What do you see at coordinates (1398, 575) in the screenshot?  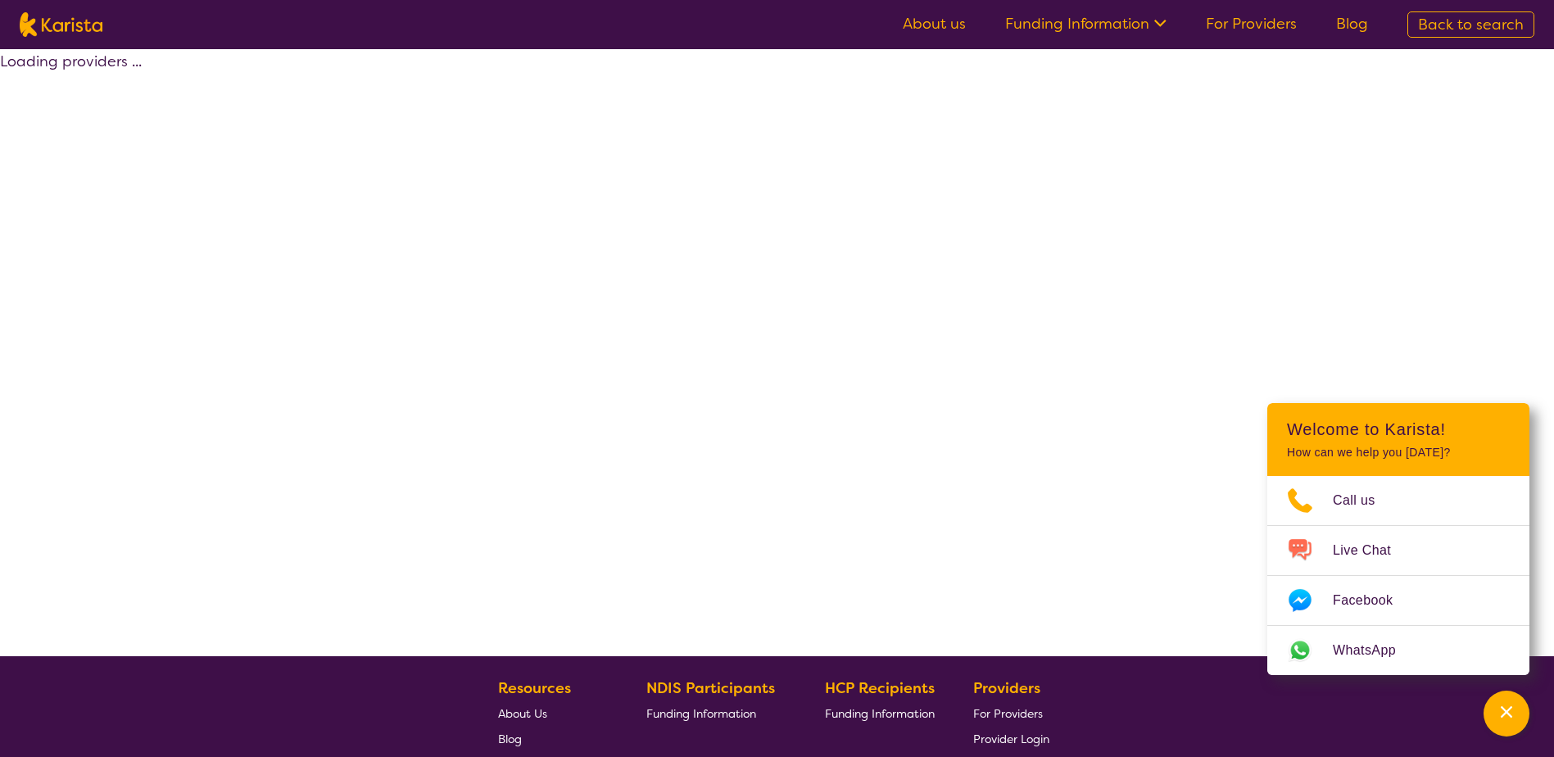 I see `ul: Choose channel` at bounding box center [1398, 575].